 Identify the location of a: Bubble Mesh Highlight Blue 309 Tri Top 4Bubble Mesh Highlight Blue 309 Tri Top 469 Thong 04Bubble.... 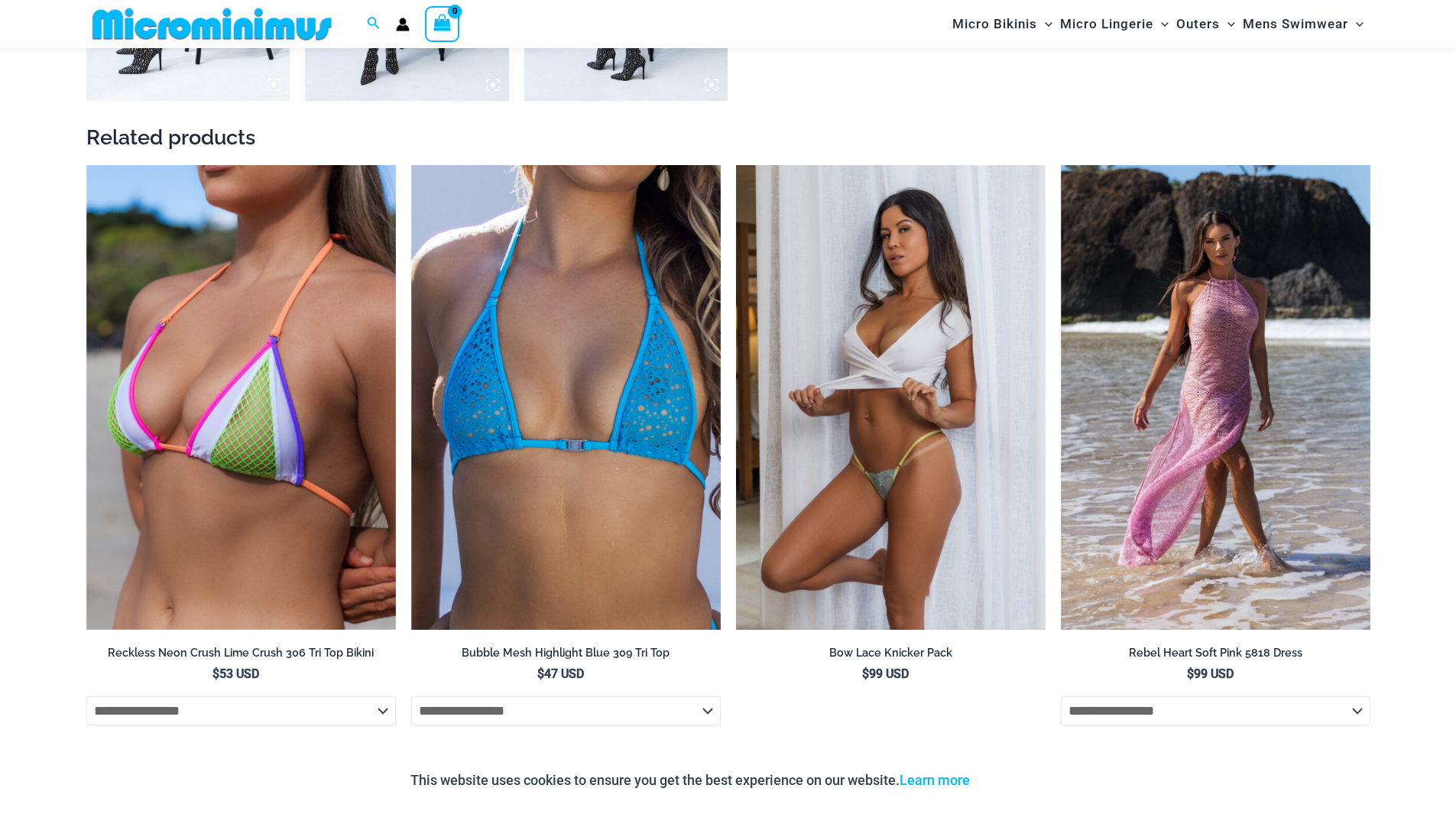
(565, 397).